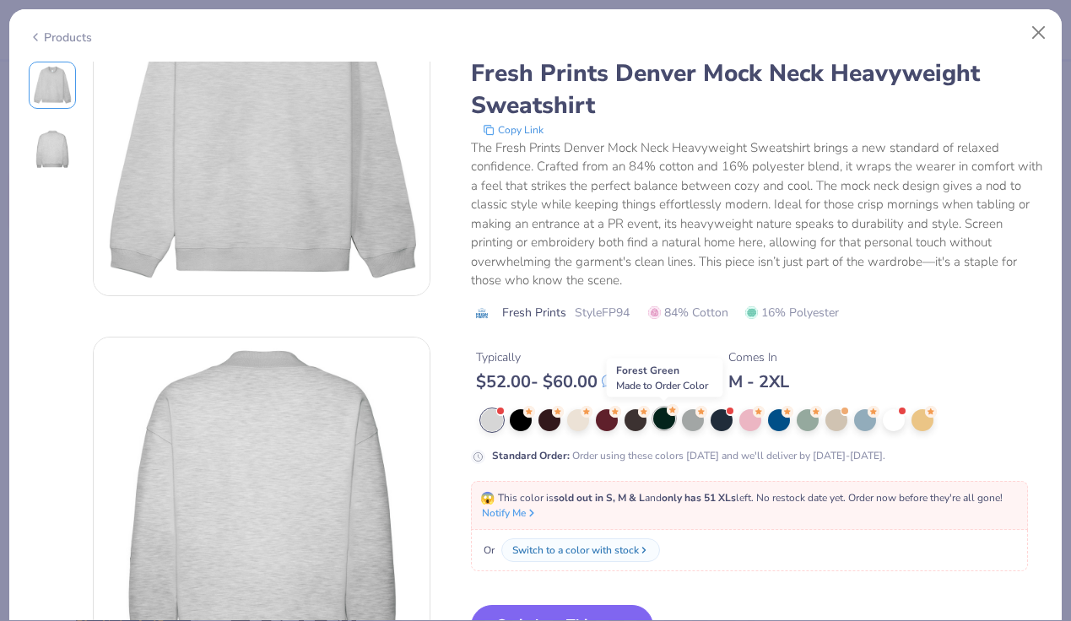 This screenshot has width=1071, height=621. I want to click on div: $ 52.00 - $ 60.00, so click(545, 381).